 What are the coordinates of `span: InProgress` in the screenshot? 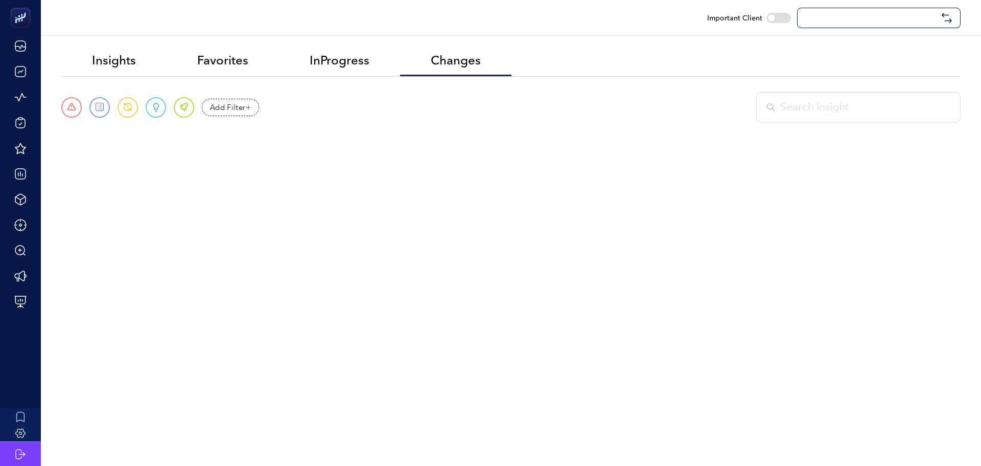 It's located at (339, 60).